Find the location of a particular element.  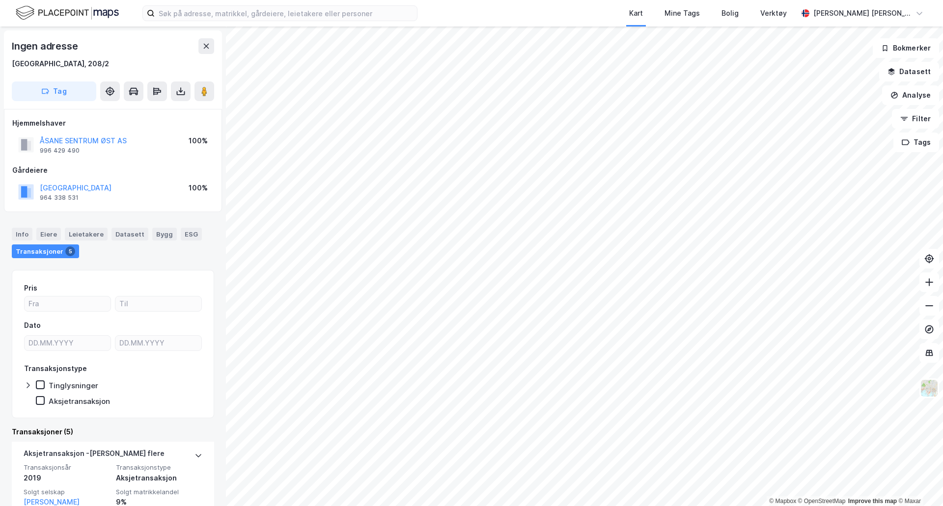

div: Hjemmelshaver is located at coordinates (113, 123).